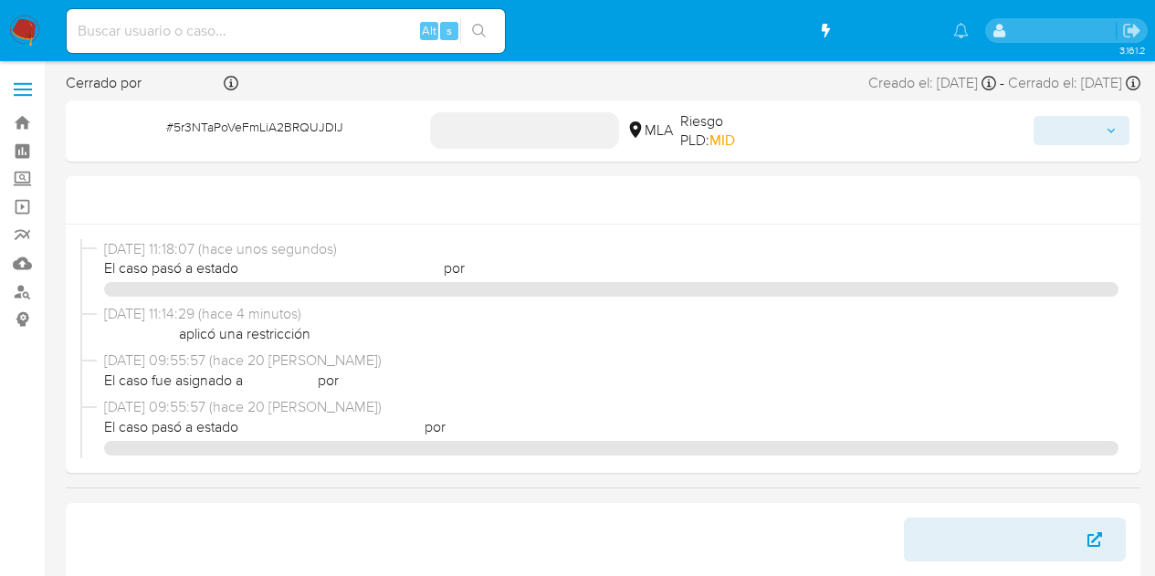 This screenshot has height=576, width=1155. I want to click on button: Ver mirada por persona, so click(1015, 540).